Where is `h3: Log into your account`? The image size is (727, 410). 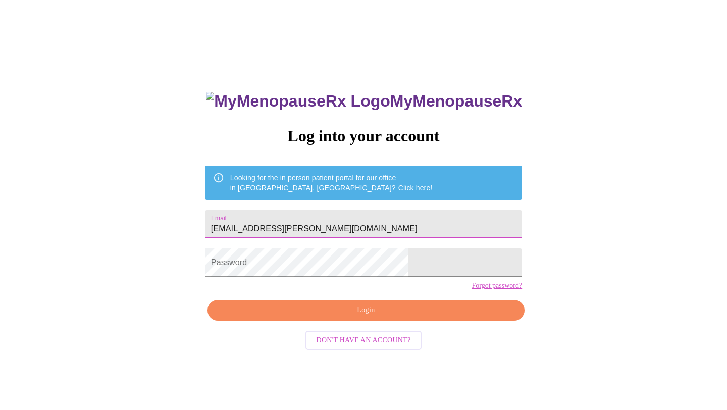 h3: Log into your account is located at coordinates (364, 136).